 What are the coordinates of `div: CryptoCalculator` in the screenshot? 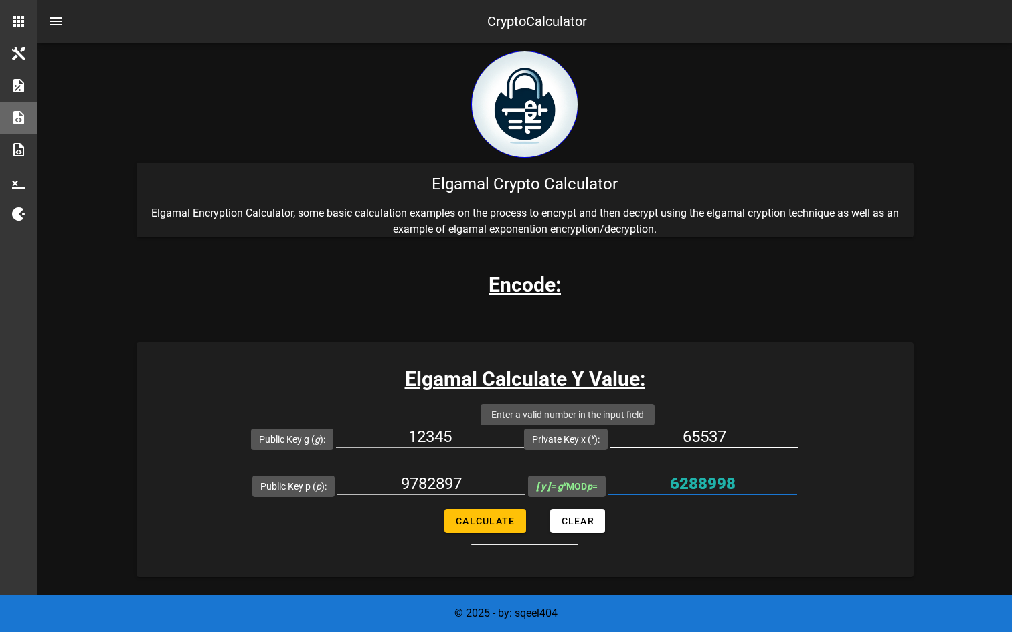 It's located at (537, 21).